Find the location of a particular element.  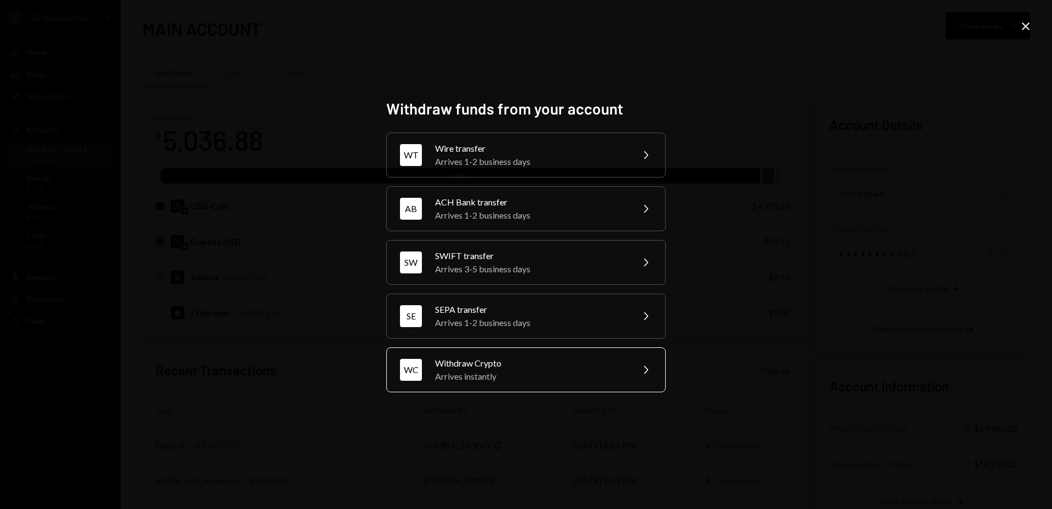

div: Withdraw Crypto is located at coordinates (530, 363).